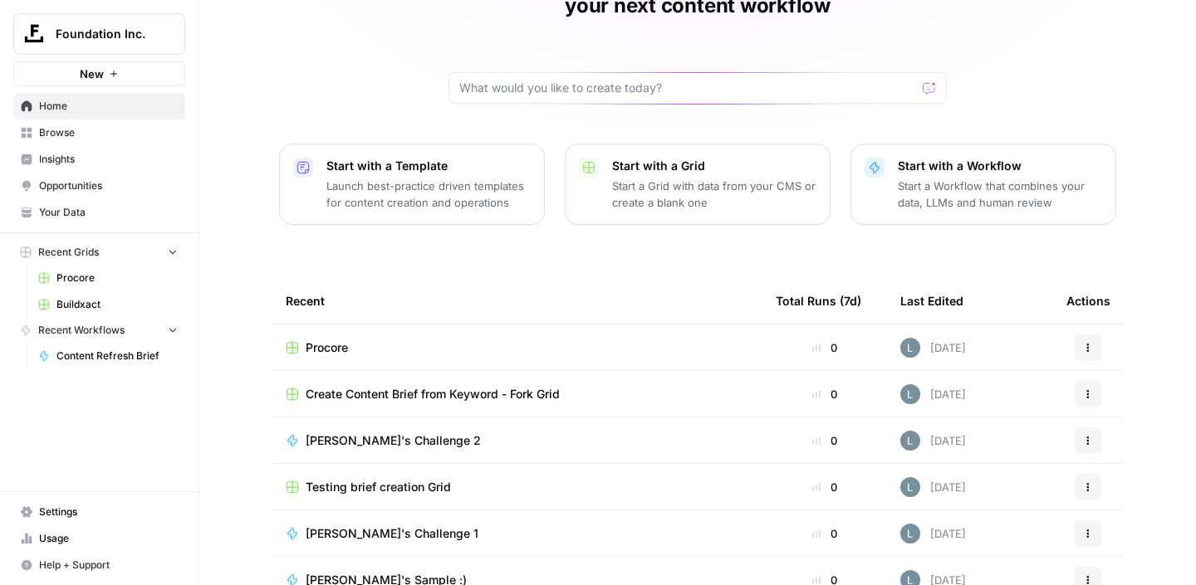 The height and width of the screenshot is (585, 1196). I want to click on img: Foundation Inc. Logo, so click(34, 34).